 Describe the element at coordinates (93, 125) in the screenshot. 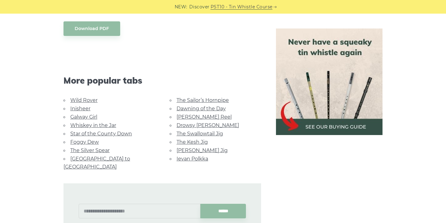

I see `a: Whiskey in the Jar` at that location.